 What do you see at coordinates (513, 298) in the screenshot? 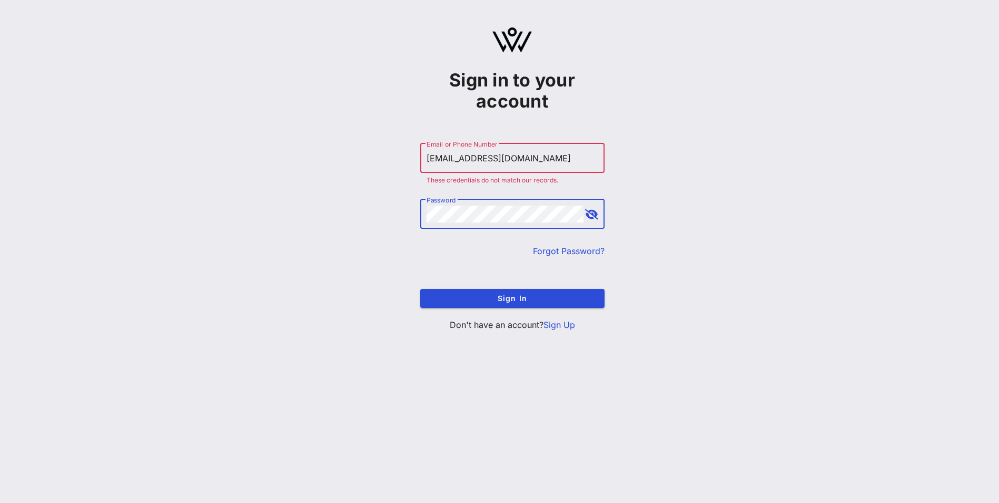
I see `span: Sign In` at bounding box center [513, 298].